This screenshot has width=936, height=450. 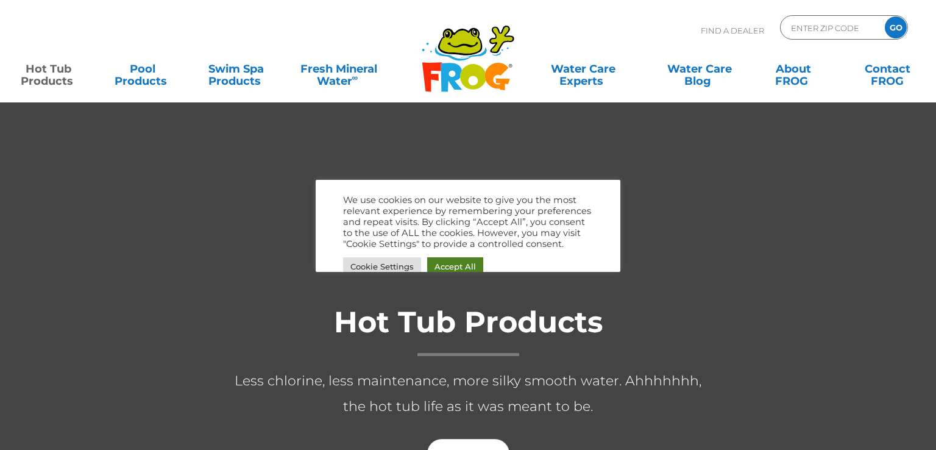 I want to click on a: Accept All, so click(x=455, y=266).